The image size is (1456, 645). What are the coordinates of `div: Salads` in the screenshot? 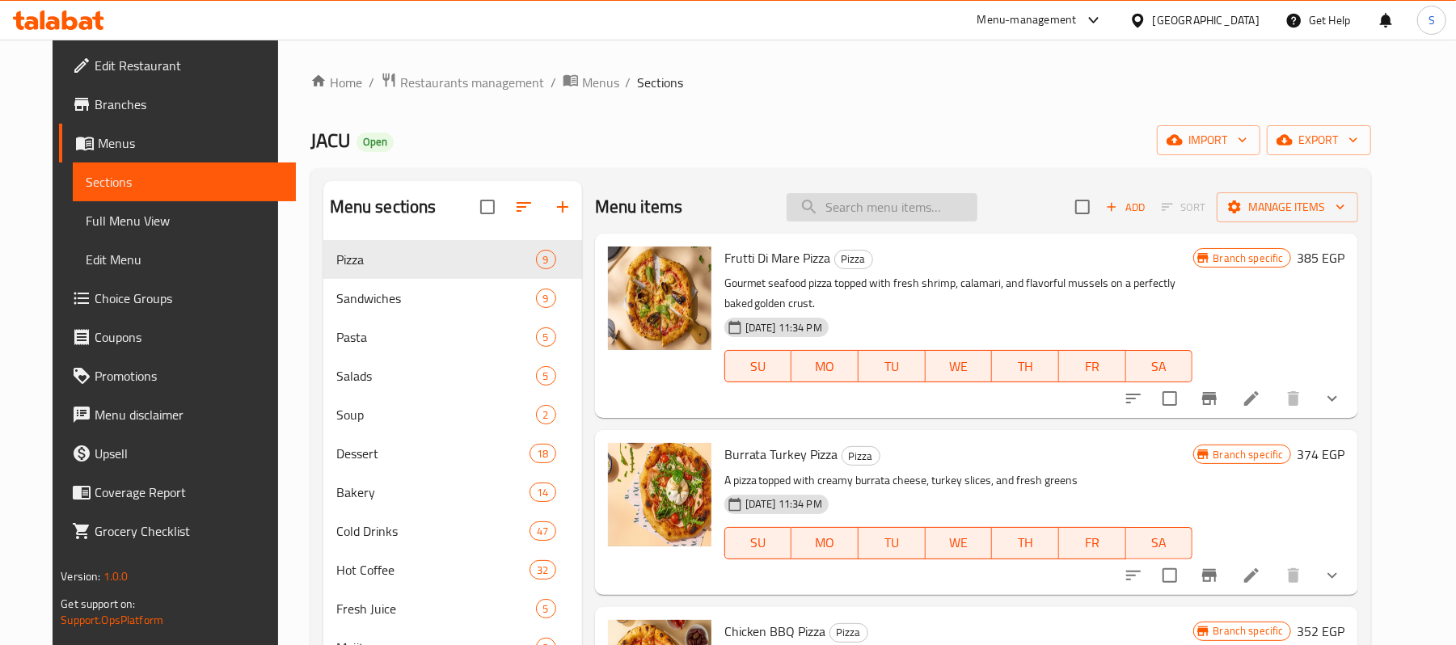 It's located at (436, 376).